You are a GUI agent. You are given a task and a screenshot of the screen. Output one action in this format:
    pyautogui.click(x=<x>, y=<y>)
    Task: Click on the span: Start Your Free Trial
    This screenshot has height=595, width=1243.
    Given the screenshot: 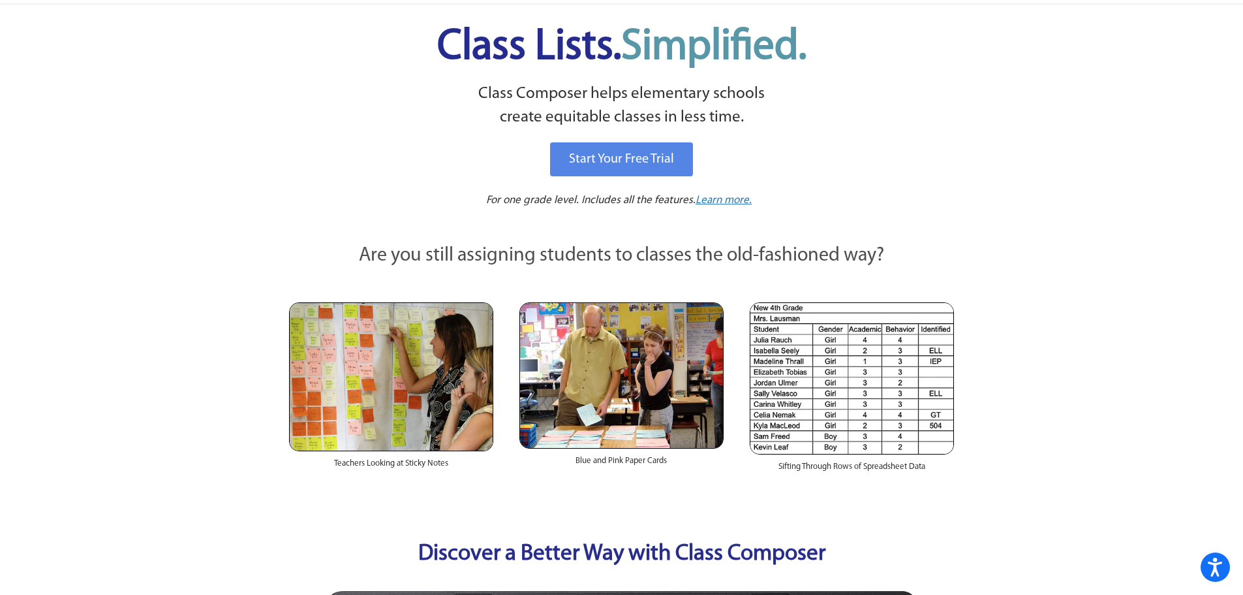 What is the action you would take?
    pyautogui.click(x=621, y=159)
    